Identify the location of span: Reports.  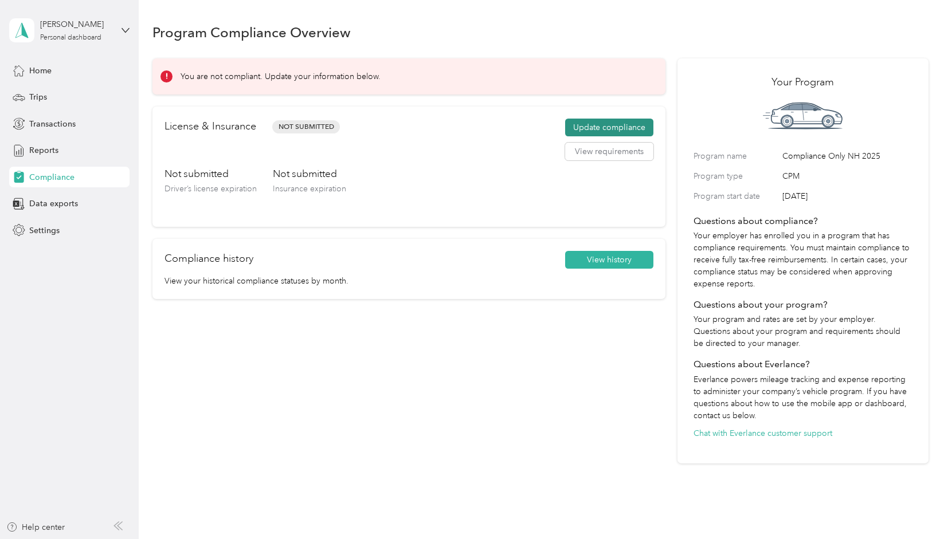
(44, 150).